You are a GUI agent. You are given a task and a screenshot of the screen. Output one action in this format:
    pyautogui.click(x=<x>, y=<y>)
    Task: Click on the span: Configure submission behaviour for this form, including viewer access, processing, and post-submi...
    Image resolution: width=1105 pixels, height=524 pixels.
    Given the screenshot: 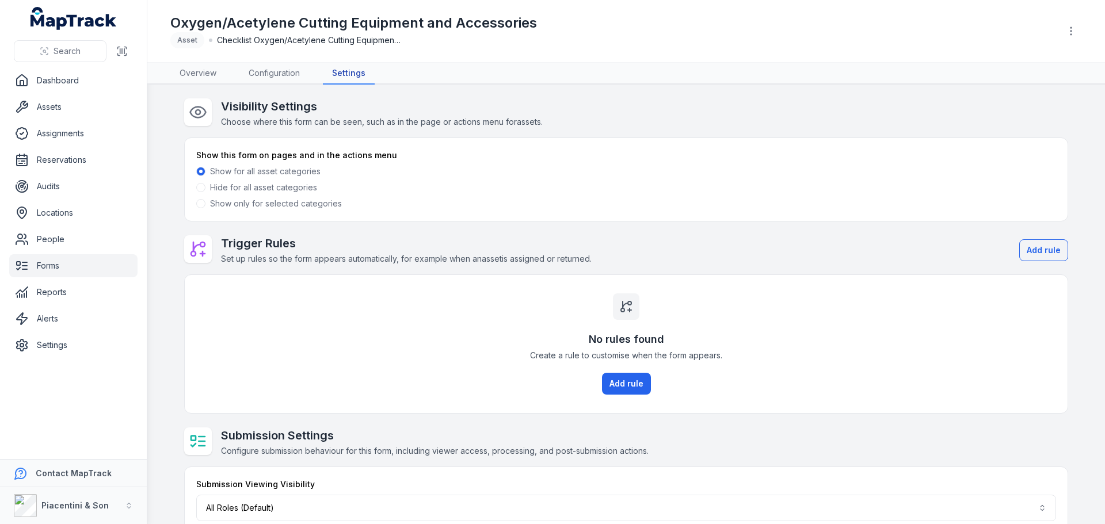 What is the action you would take?
    pyautogui.click(x=434, y=450)
    